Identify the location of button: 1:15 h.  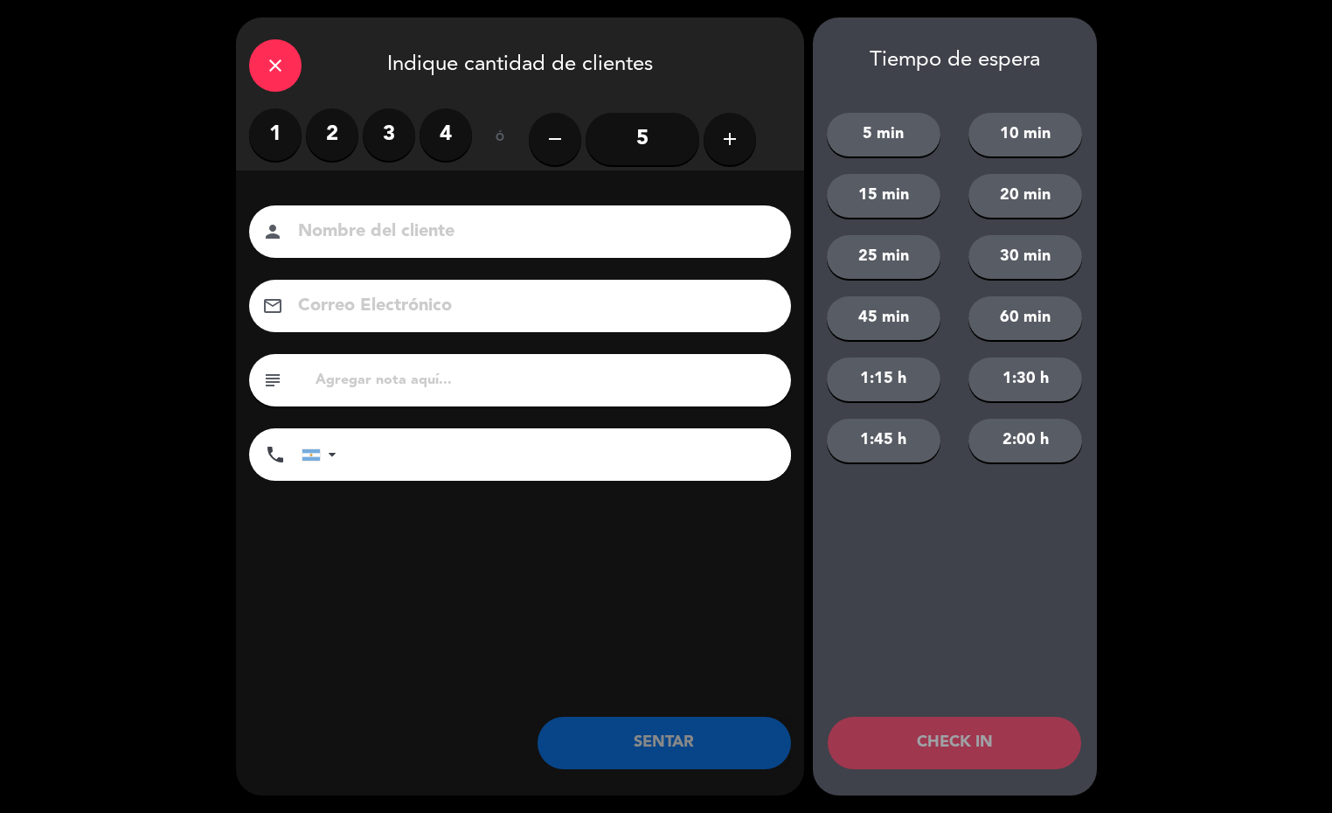
(884, 379).